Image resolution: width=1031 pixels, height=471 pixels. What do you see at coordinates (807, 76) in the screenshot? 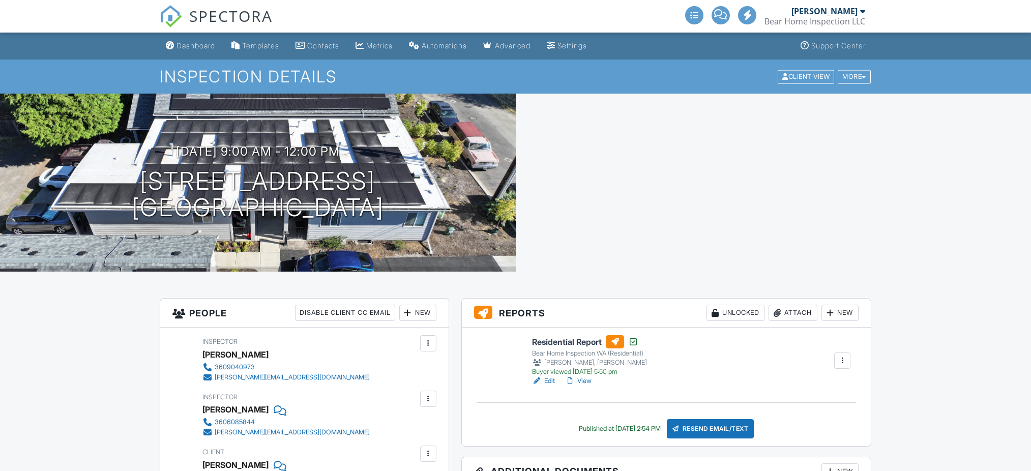
I see `a: Client View` at bounding box center [807, 76].